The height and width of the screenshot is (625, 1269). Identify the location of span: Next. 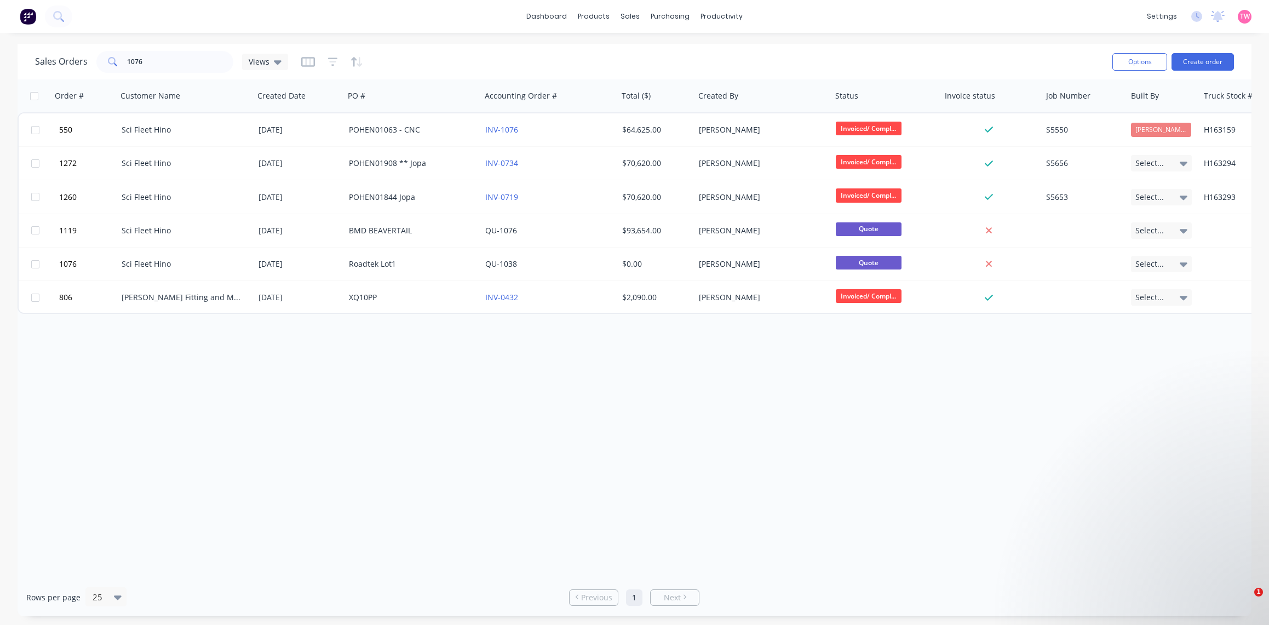
(672, 597).